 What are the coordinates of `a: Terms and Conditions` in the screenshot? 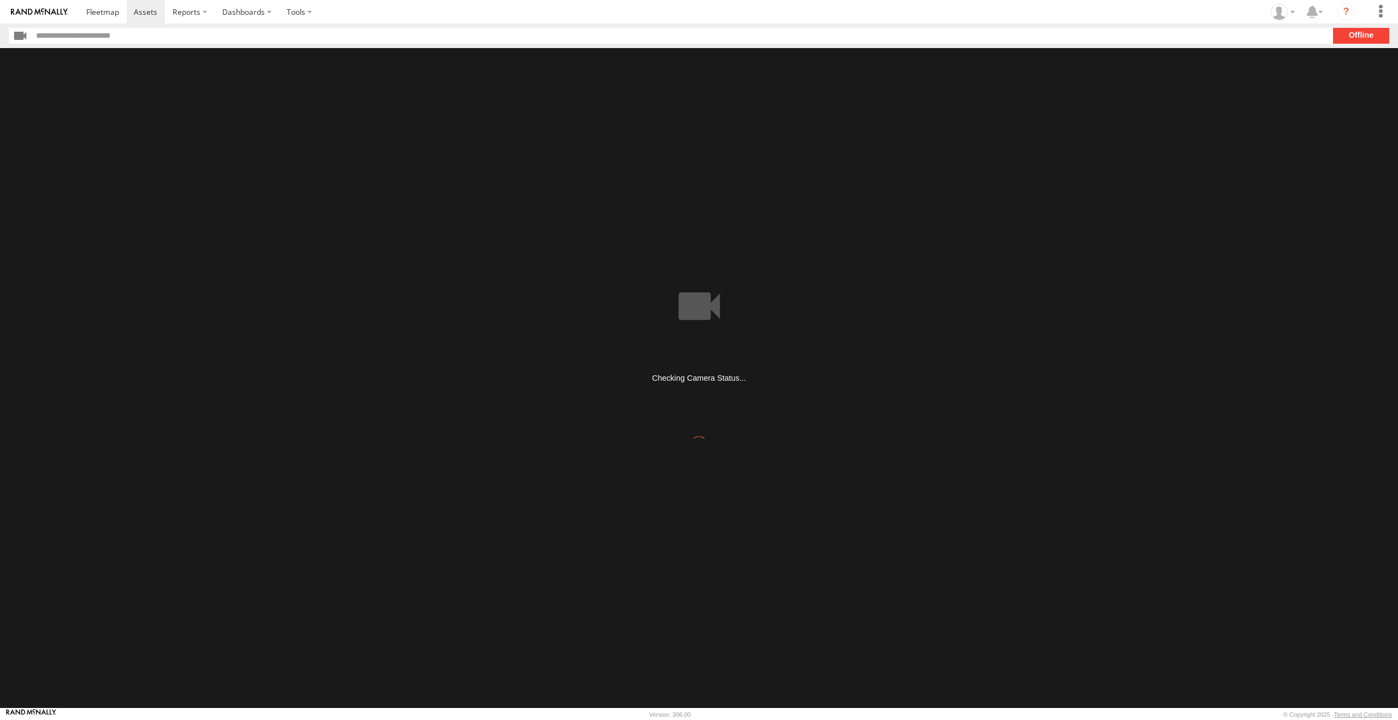 It's located at (1363, 714).